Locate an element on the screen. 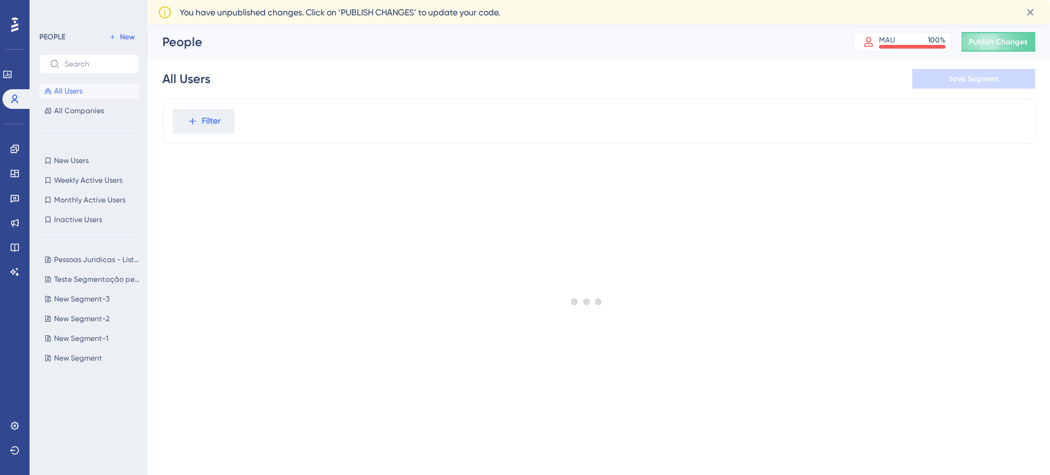 The width and height of the screenshot is (1050, 475). span: New Users is located at coordinates (71, 161).